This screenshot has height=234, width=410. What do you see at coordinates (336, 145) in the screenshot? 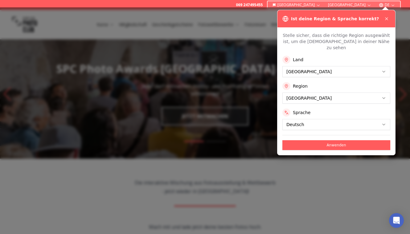
I see `button: Anwenden` at bounding box center [336, 145].